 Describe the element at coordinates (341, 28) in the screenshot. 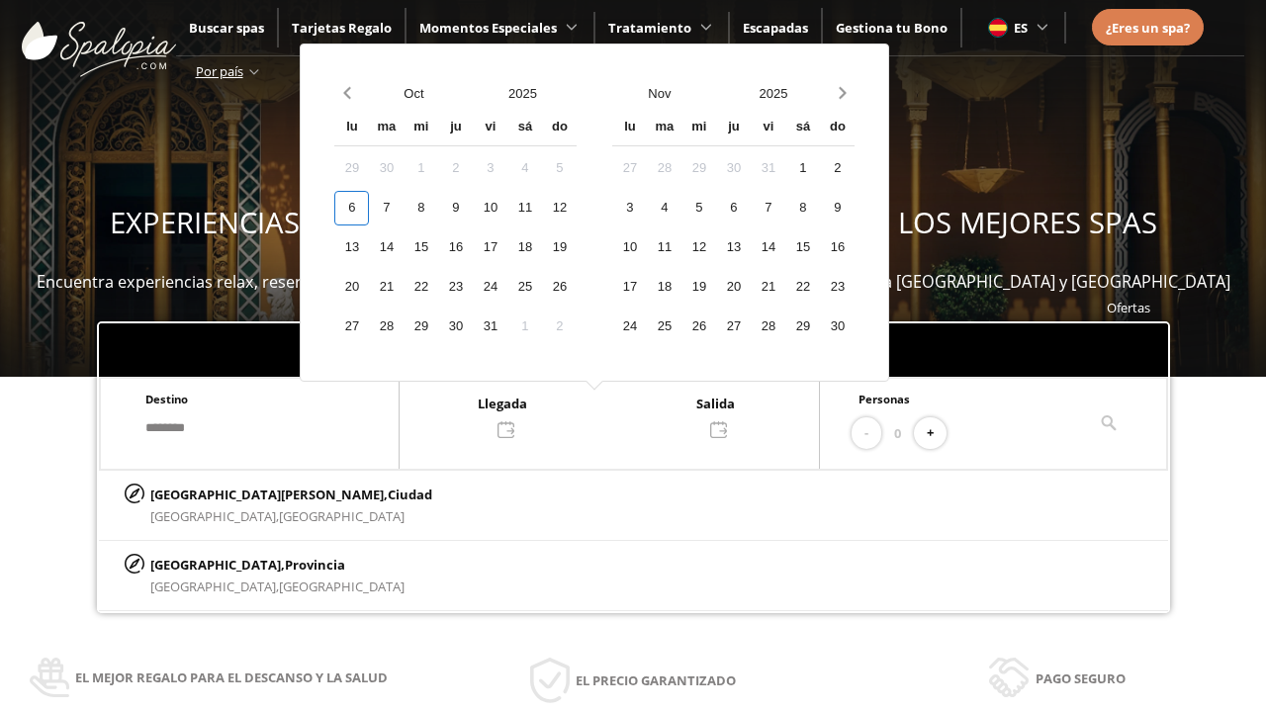

I see `span: Tarjetas Regalo` at that location.